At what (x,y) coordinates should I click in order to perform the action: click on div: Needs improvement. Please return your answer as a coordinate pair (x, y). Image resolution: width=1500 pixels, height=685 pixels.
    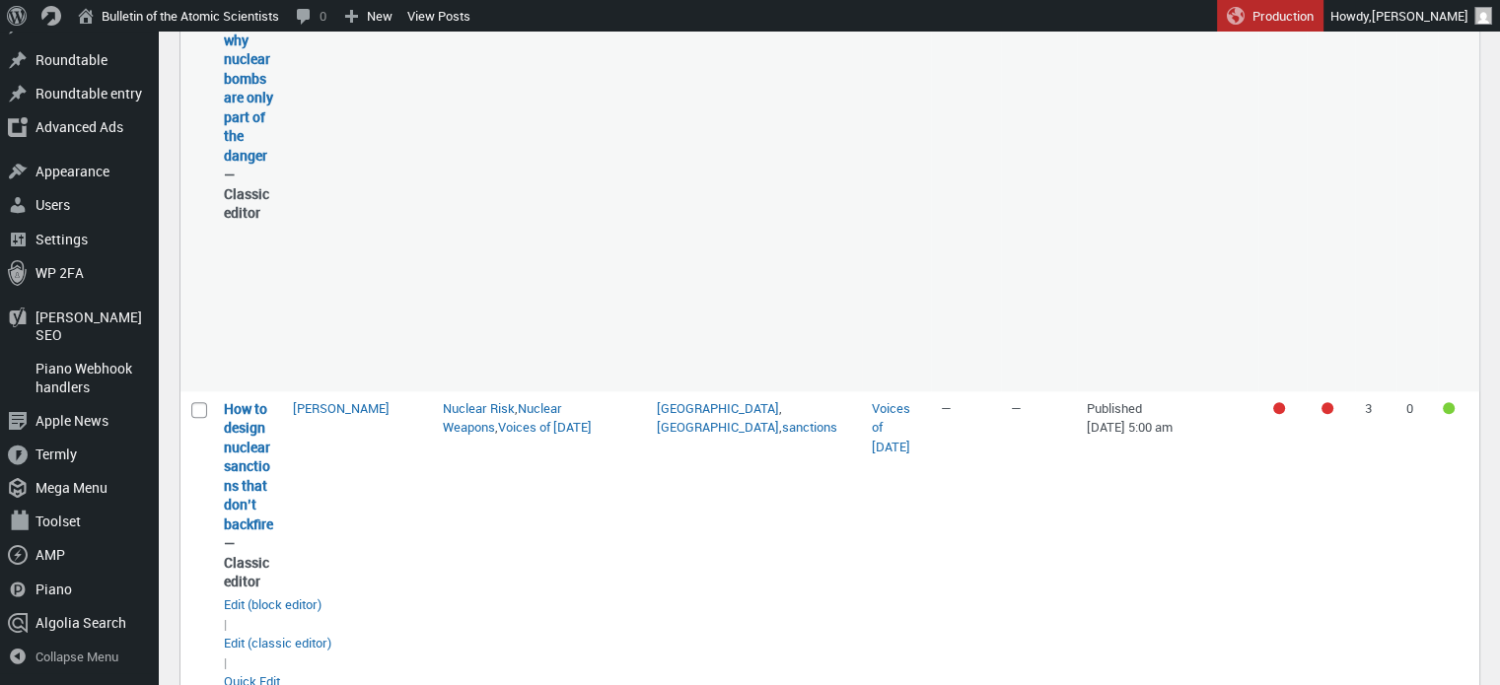
    Looking at the image, I should click on (1327, 408).